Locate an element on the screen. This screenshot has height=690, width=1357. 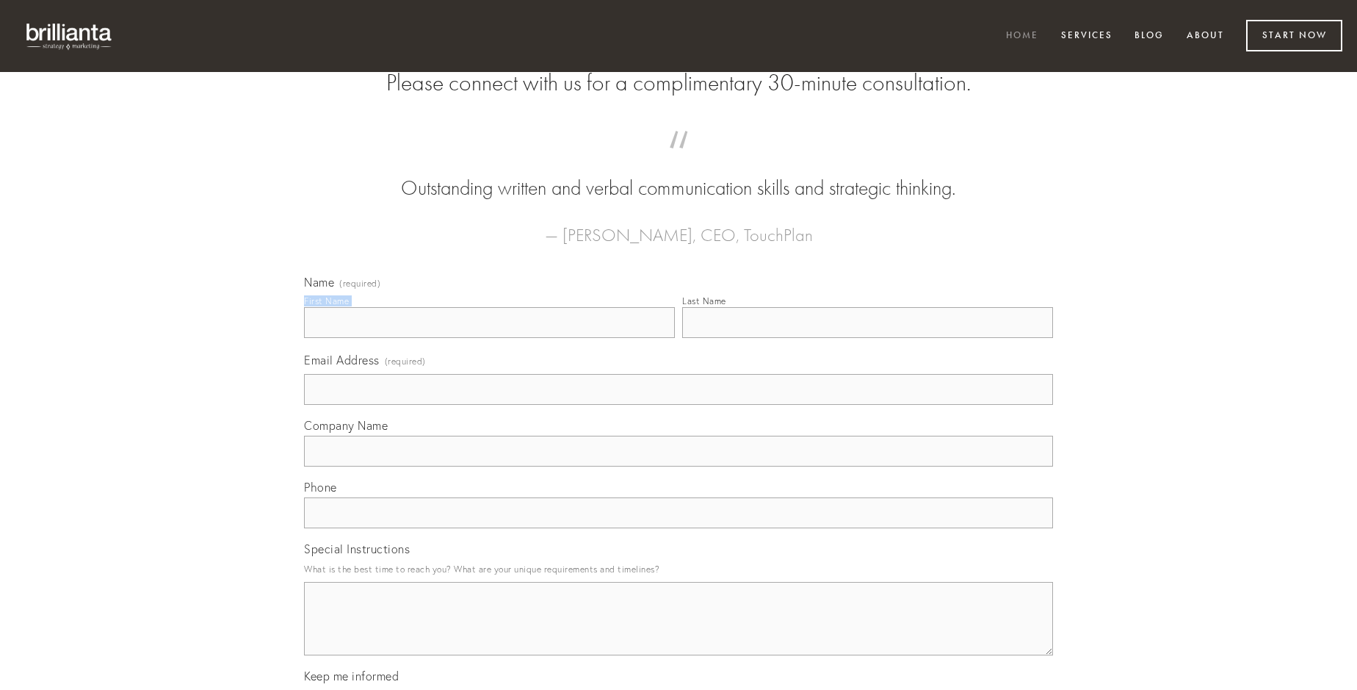
a: About is located at coordinates (1205, 36).